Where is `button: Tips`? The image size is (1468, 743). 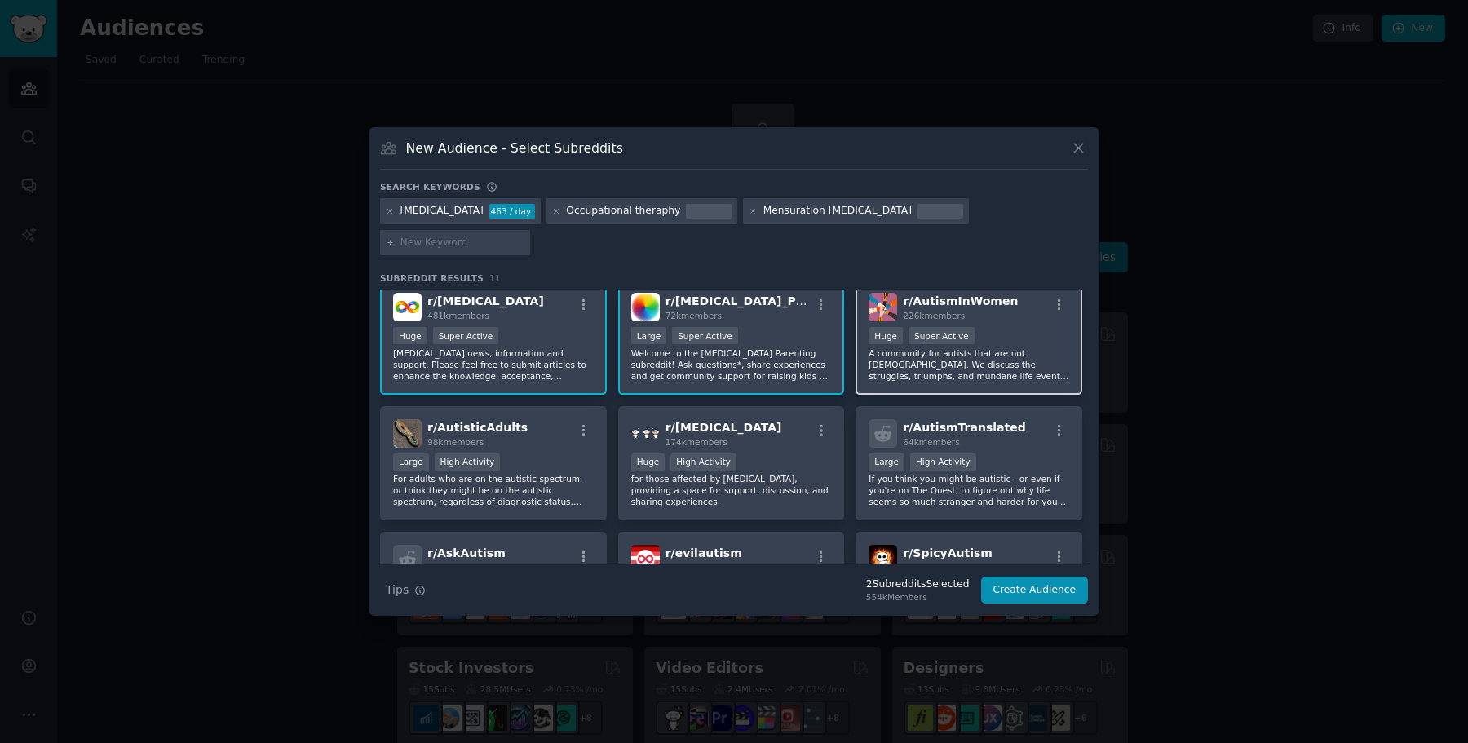 button: Tips is located at coordinates (405, 590).